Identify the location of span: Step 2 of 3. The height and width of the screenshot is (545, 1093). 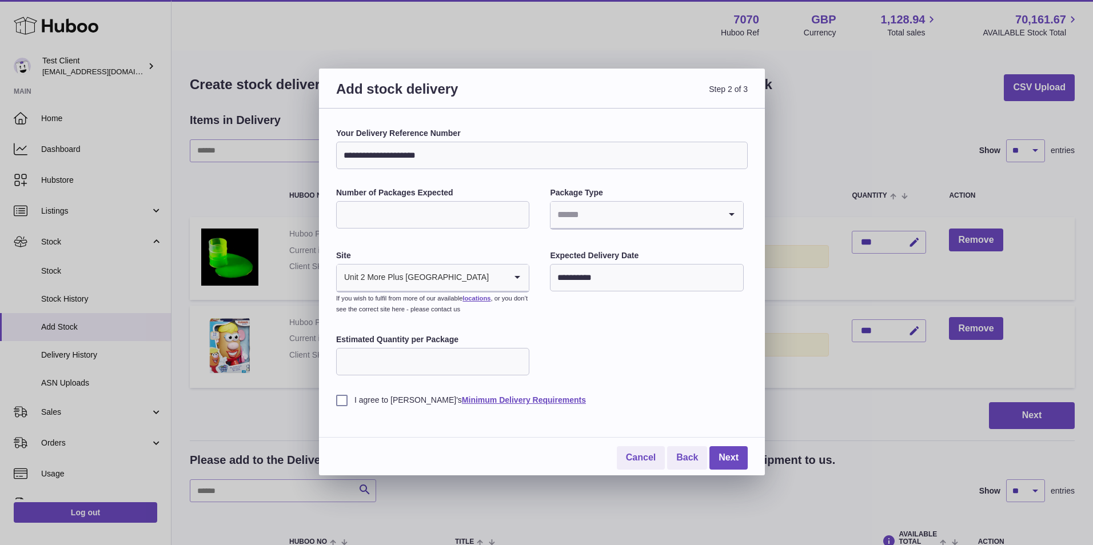
(645, 95).